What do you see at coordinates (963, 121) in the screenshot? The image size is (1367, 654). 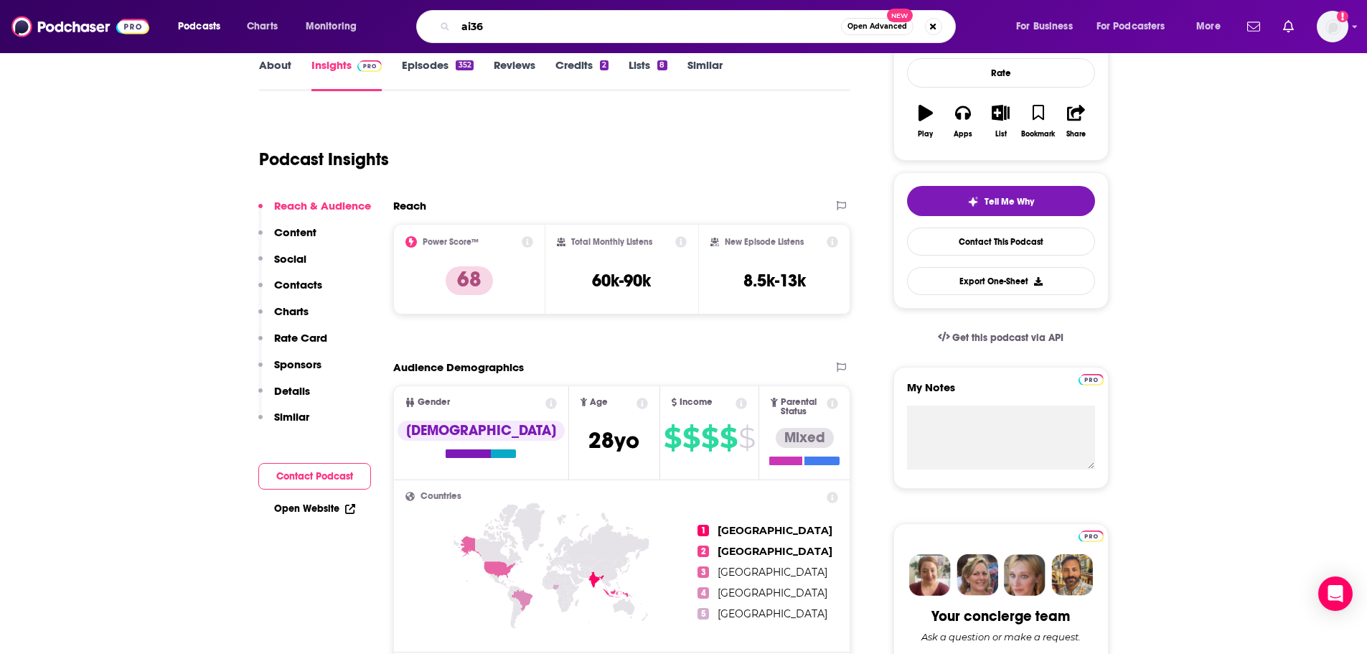 I see `button: Apps` at bounding box center [963, 121].